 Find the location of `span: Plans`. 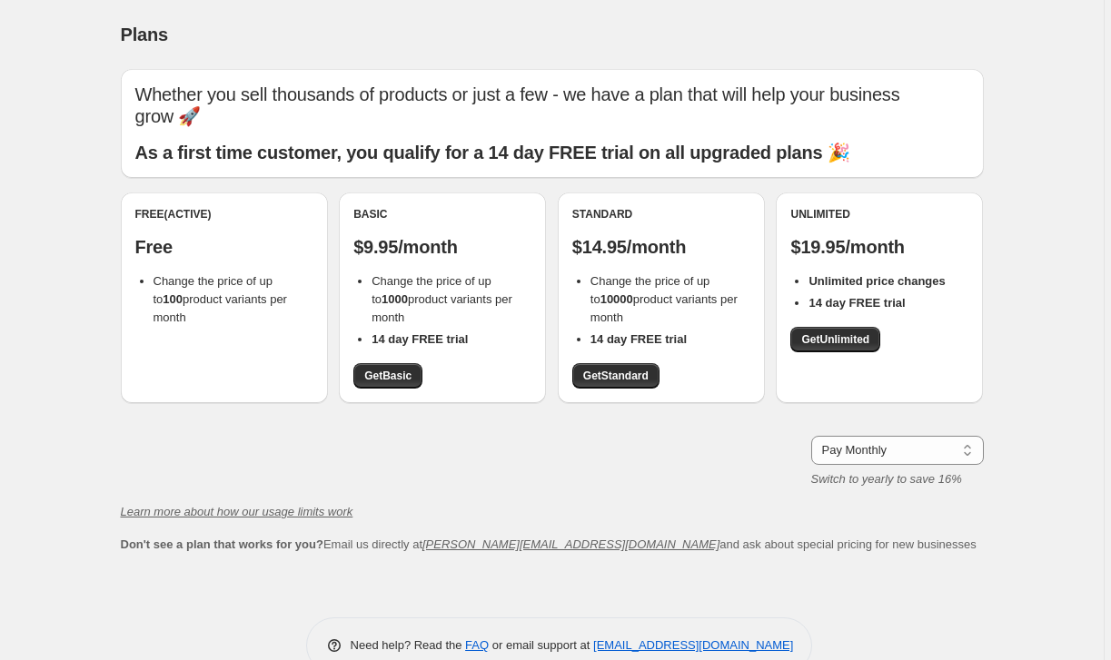

span: Plans is located at coordinates (144, 35).